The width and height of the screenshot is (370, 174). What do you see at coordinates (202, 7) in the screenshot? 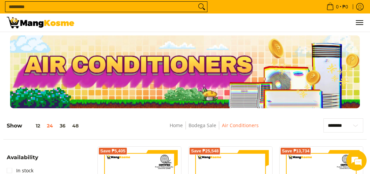
I see `button: Search` at bounding box center [202, 7].